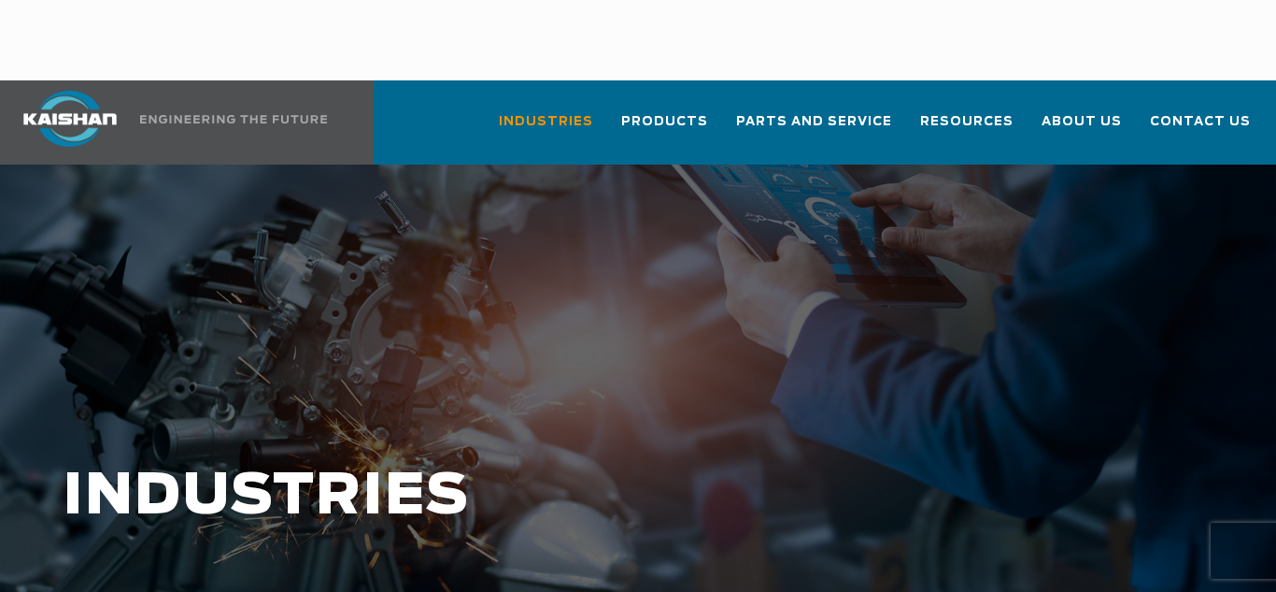 Image resolution: width=1276 pixels, height=592 pixels. I want to click on span: About Us, so click(1082, 121).